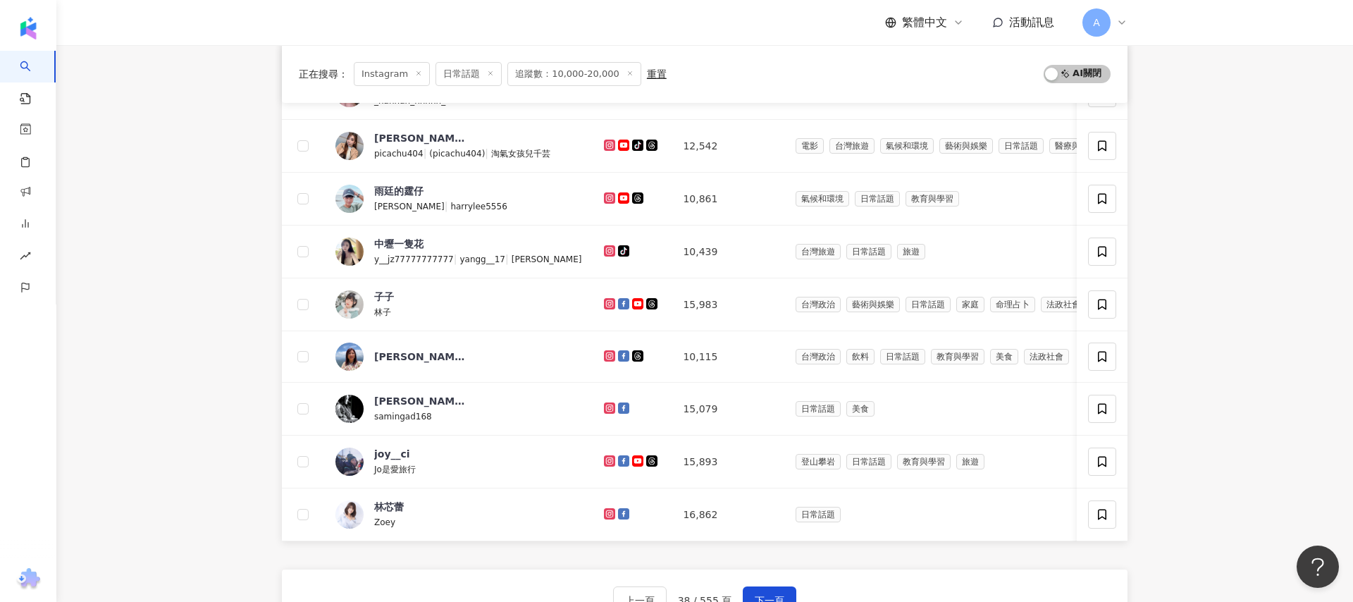 This screenshot has height=602, width=1353. What do you see at coordinates (389, 507) in the screenshot?
I see `div: 林芯蕾` at bounding box center [389, 507].